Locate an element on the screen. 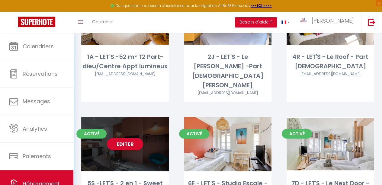  a: Chercher is located at coordinates (102, 22).